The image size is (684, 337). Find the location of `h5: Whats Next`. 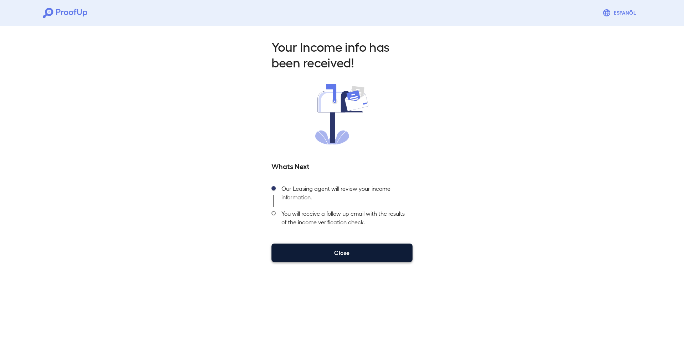

h5: Whats Next is located at coordinates (342, 166).